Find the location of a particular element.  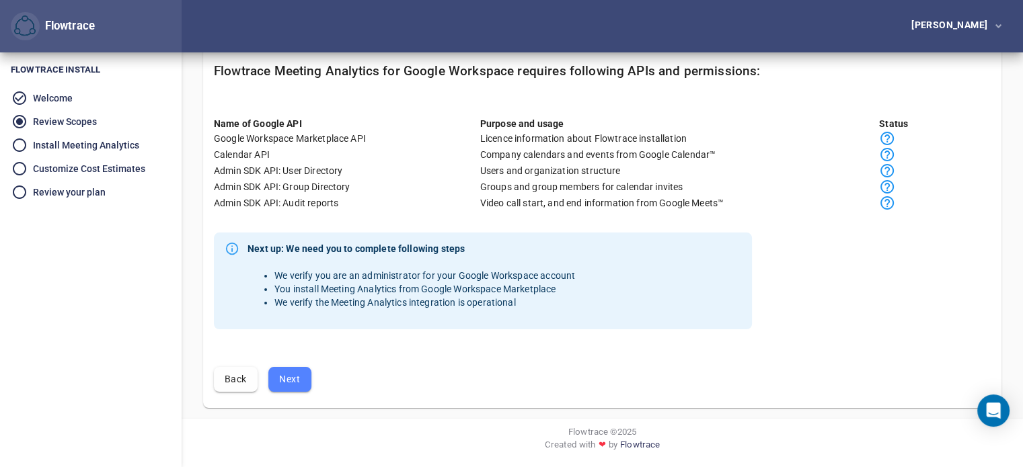

li: You install Meeting Analytics from Google Workspace Marketplace is located at coordinates (424, 289).